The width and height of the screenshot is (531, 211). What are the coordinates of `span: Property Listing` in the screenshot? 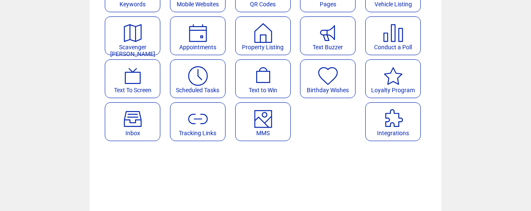 It's located at (263, 47).